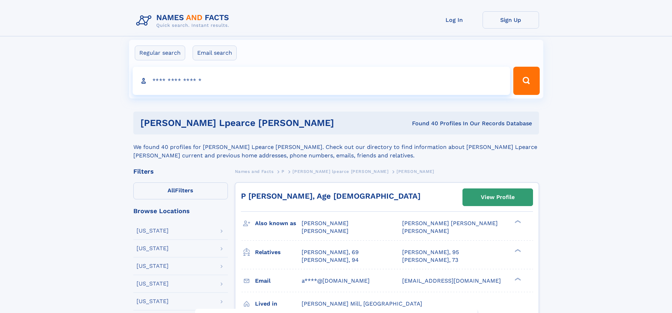 The width and height of the screenshot is (672, 313). Describe the element at coordinates (171, 190) in the screenshot. I see `span: All` at that location.